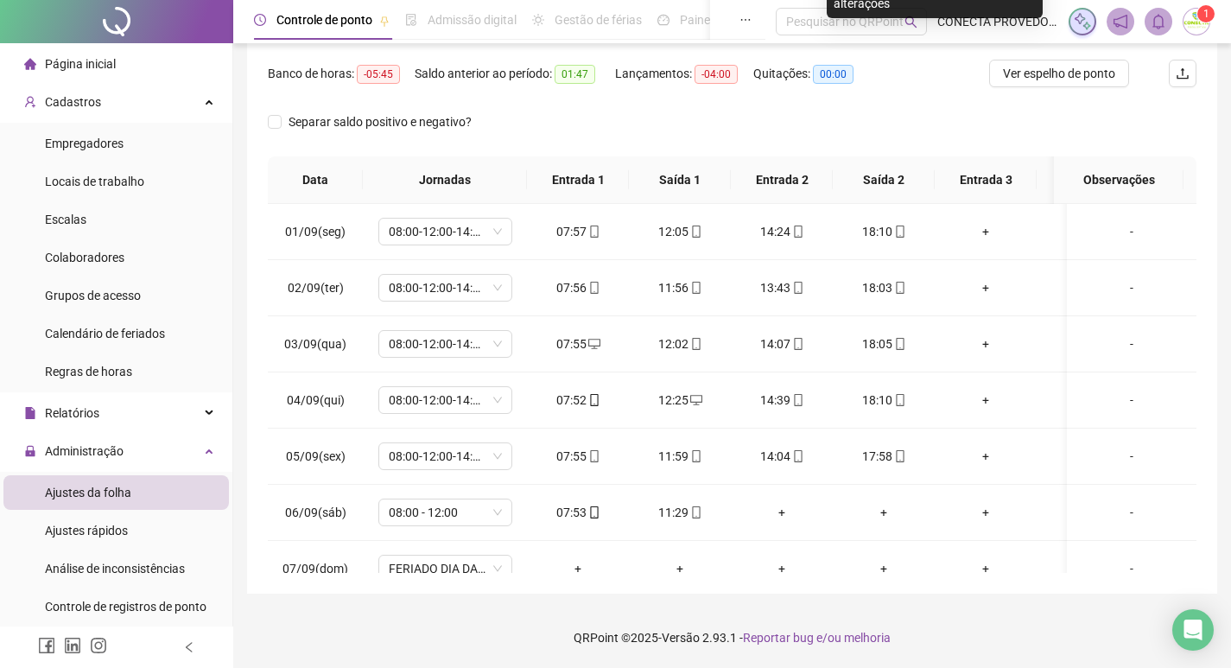 This screenshot has height=668, width=1231. Describe the element at coordinates (1088, 180) in the screenshot. I see `th: Saída 3` at that location.